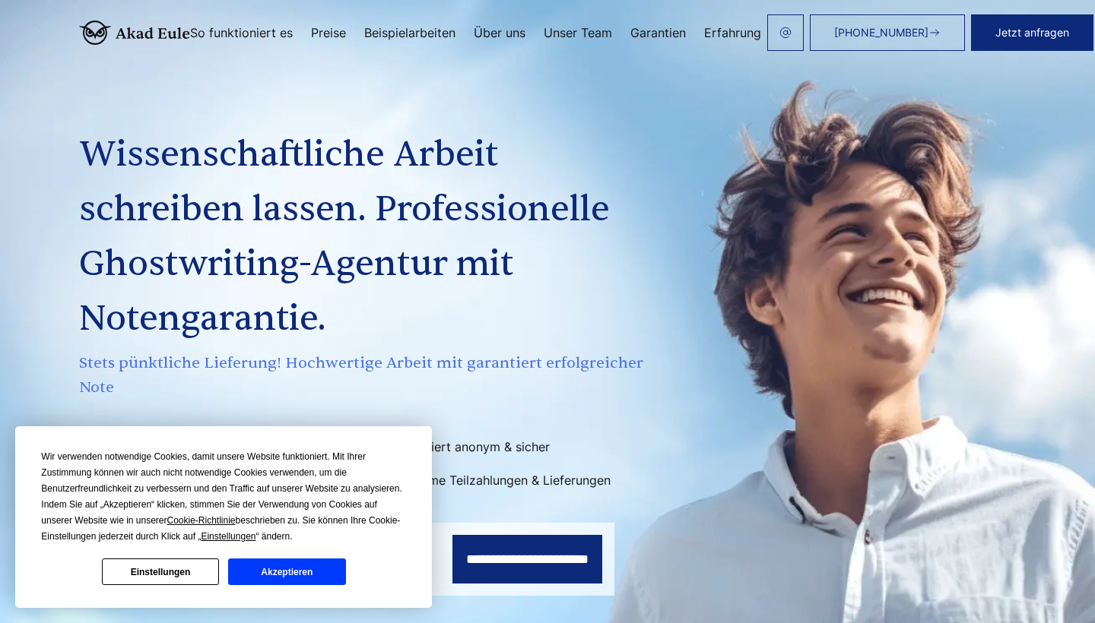 The width and height of the screenshot is (1095, 623). What do you see at coordinates (499, 33) in the screenshot?
I see `a: Über uns` at bounding box center [499, 33].